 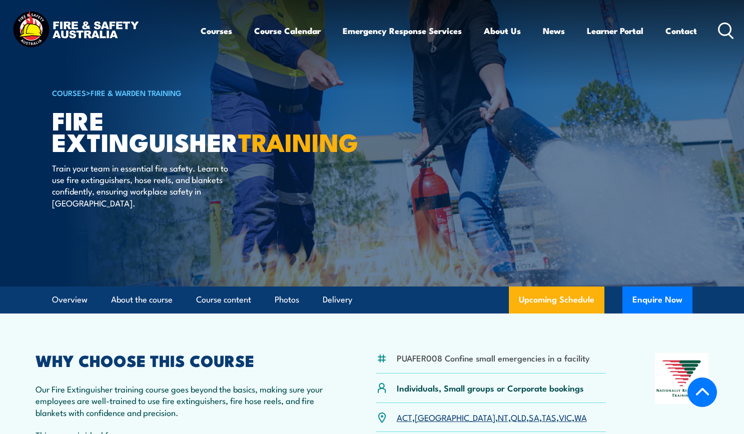 I want to click on a: NT, so click(x=503, y=417).